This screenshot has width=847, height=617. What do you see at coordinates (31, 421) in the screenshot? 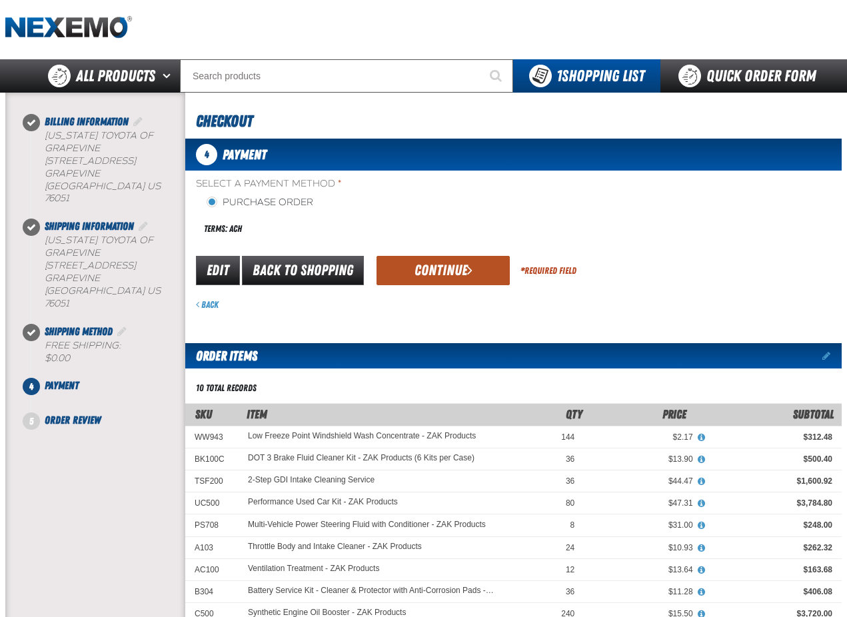
I see `span: 5` at bounding box center [31, 421].